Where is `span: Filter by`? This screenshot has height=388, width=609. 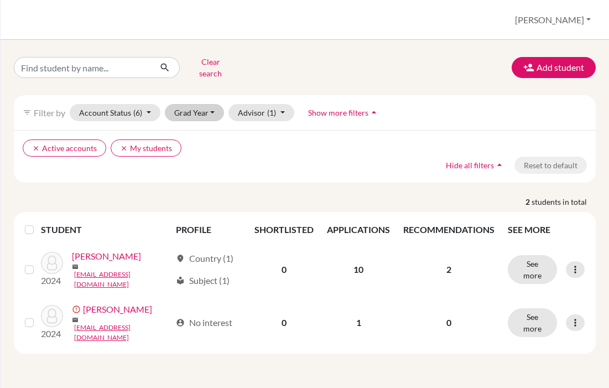 span: Filter by is located at coordinates (49, 112).